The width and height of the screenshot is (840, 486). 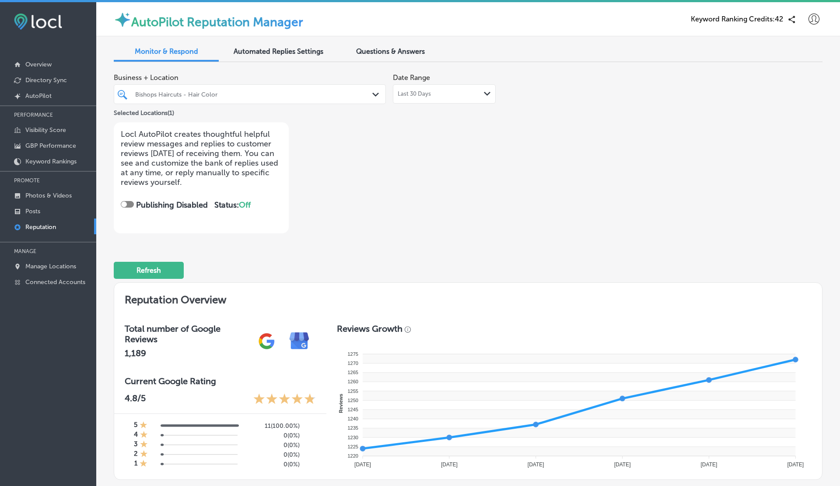 What do you see at coordinates (220, 381) in the screenshot?
I see `h3: Current Google Rating` at bounding box center [220, 381].